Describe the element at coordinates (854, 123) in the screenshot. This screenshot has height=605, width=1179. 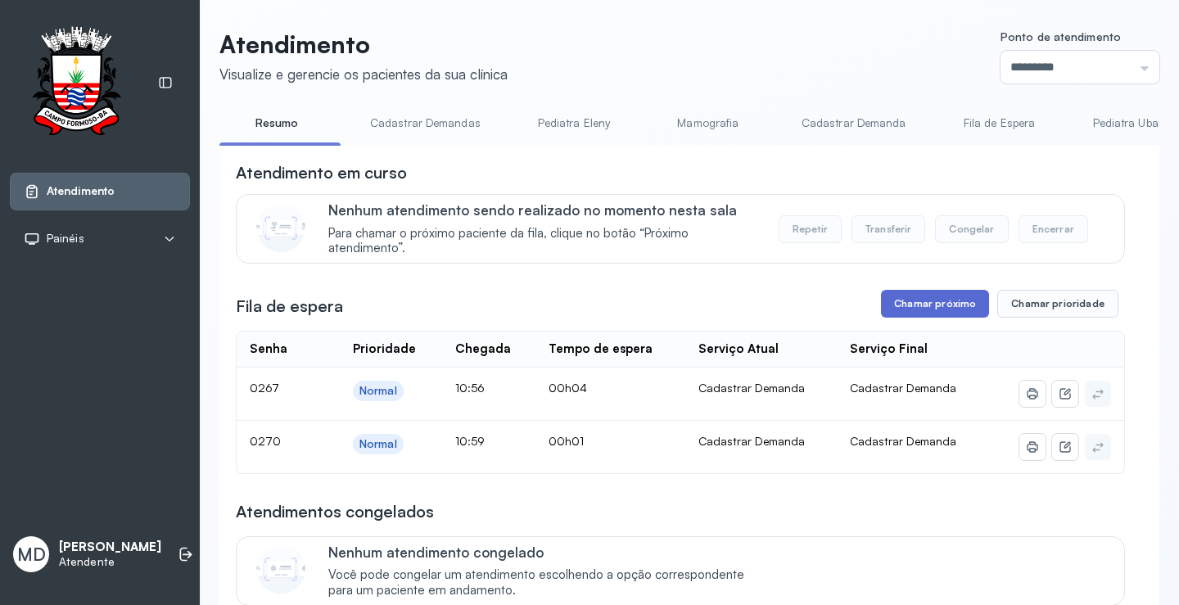
I see `a: Cadastrar Demanda` at that location.